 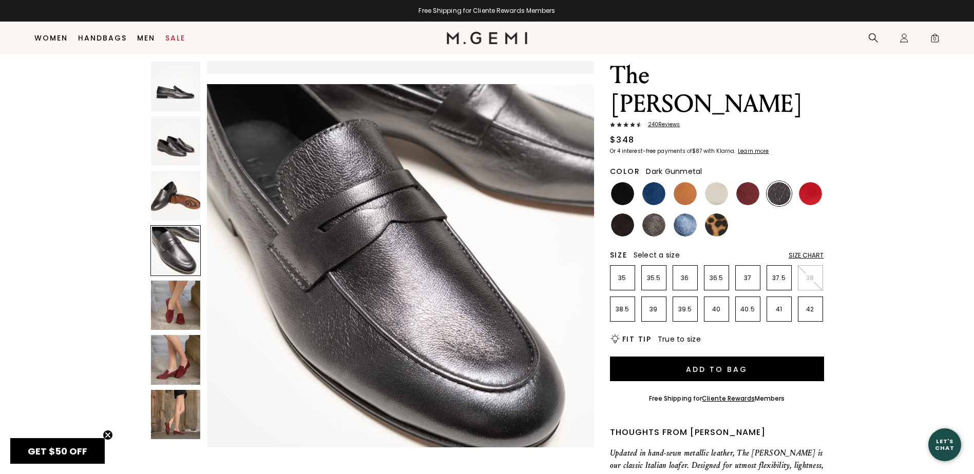 I want to click on klarna-placement-style-body: with Klarna, so click(x=720, y=151).